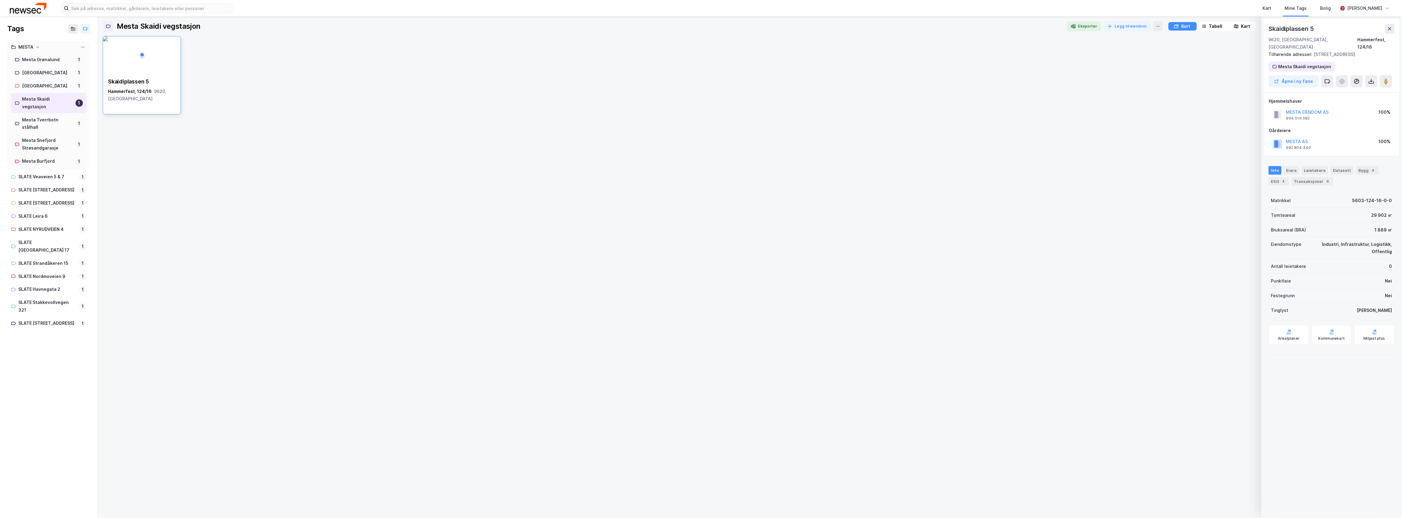 This screenshot has width=1402, height=518. What do you see at coordinates (1084, 26) in the screenshot?
I see `button: Eksporter` at bounding box center [1084, 26].